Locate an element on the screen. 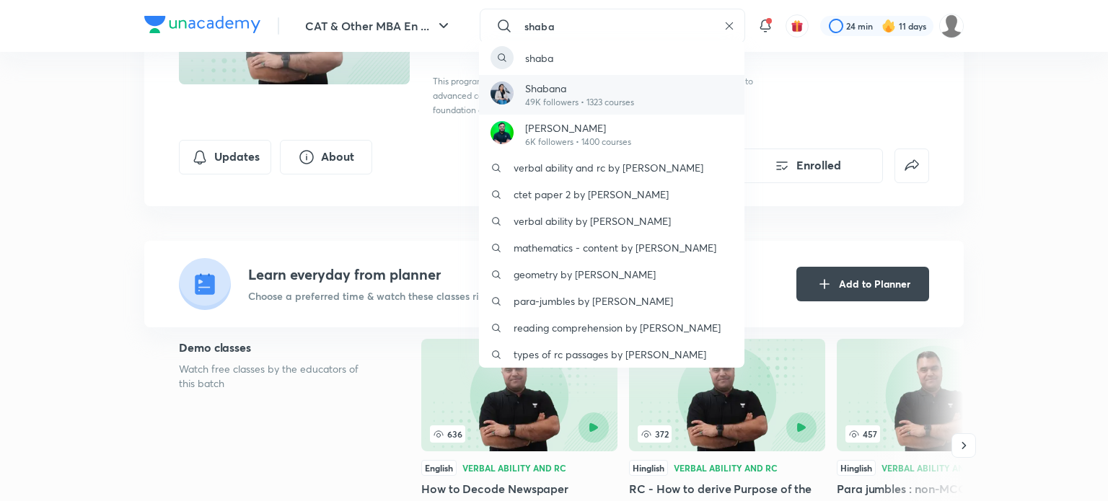 The width and height of the screenshot is (1108, 501). a: shaba is located at coordinates (612, 58).